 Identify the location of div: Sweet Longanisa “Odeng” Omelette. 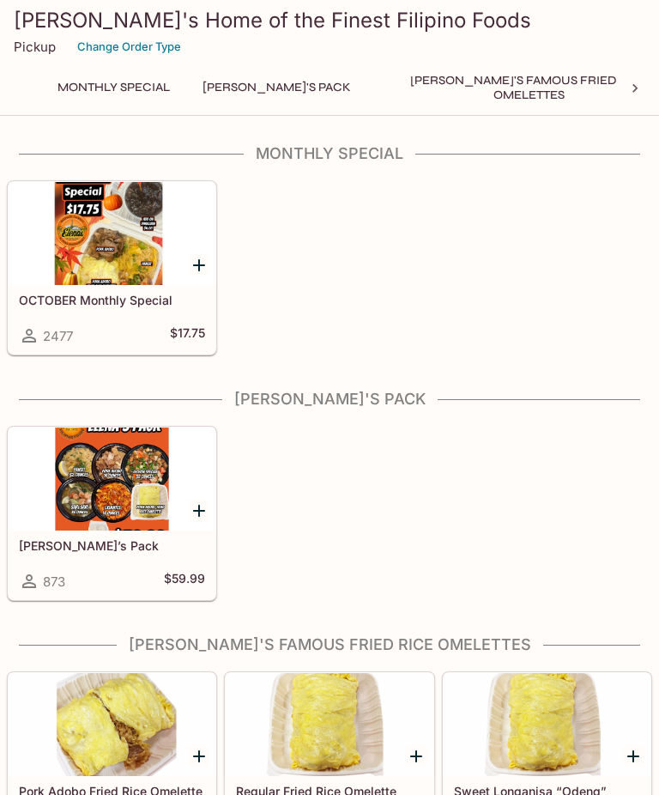
(547, 725).